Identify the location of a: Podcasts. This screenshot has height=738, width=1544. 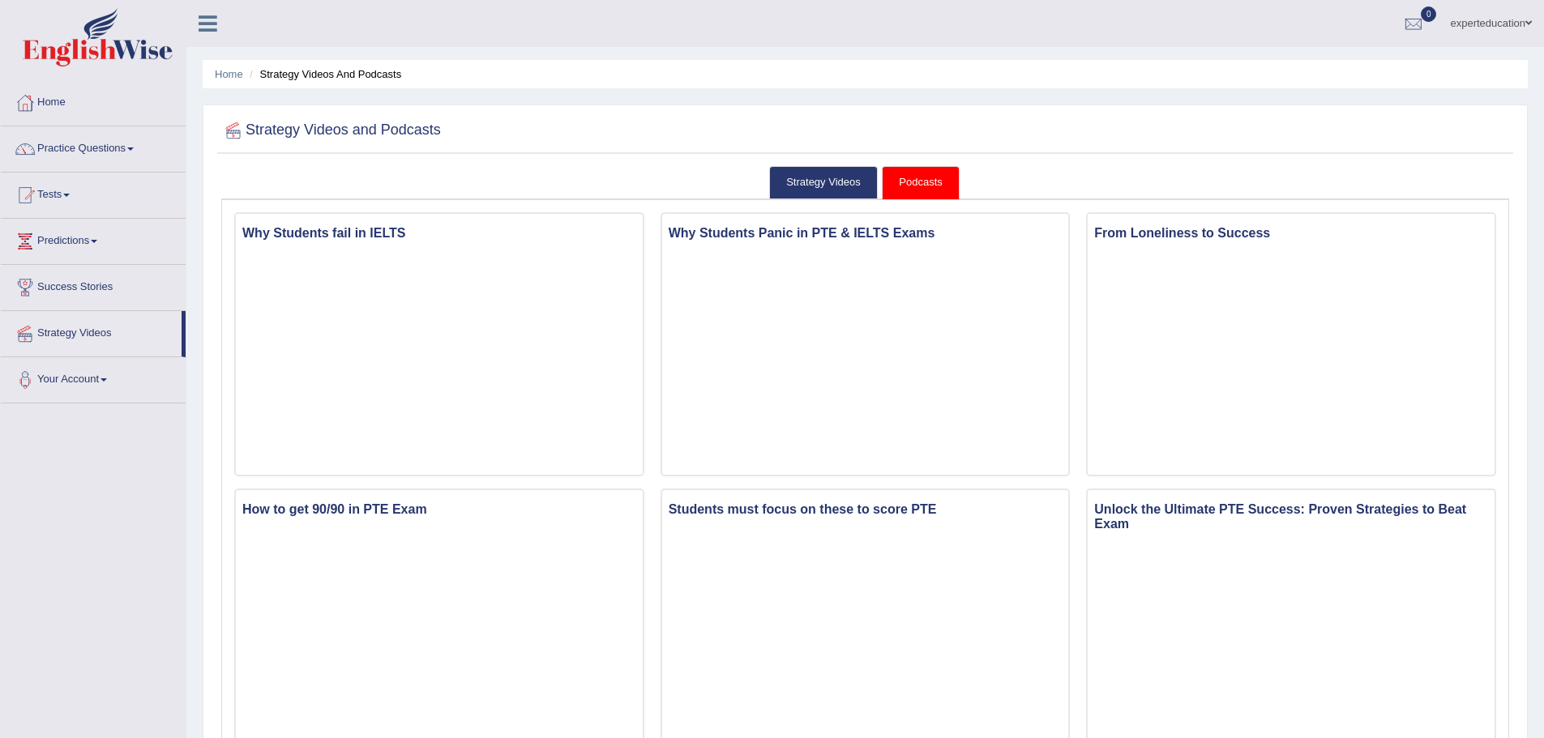
(920, 182).